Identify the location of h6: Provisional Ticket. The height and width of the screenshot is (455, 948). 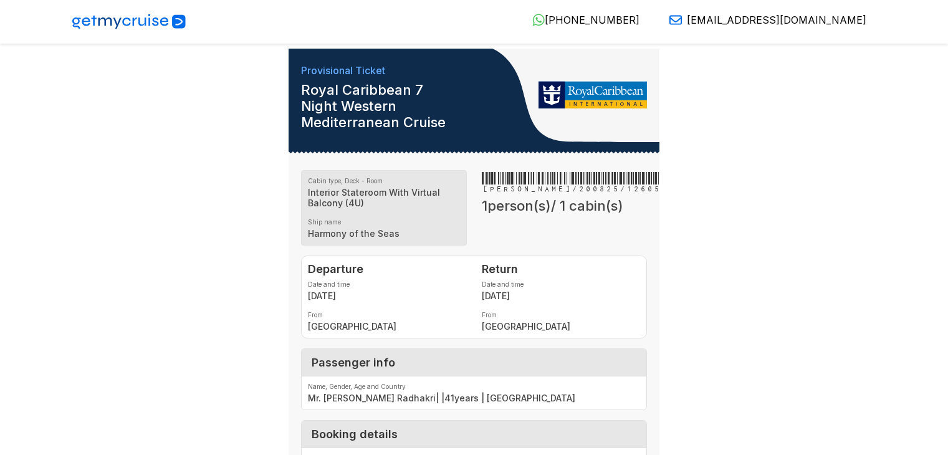
(381, 70).